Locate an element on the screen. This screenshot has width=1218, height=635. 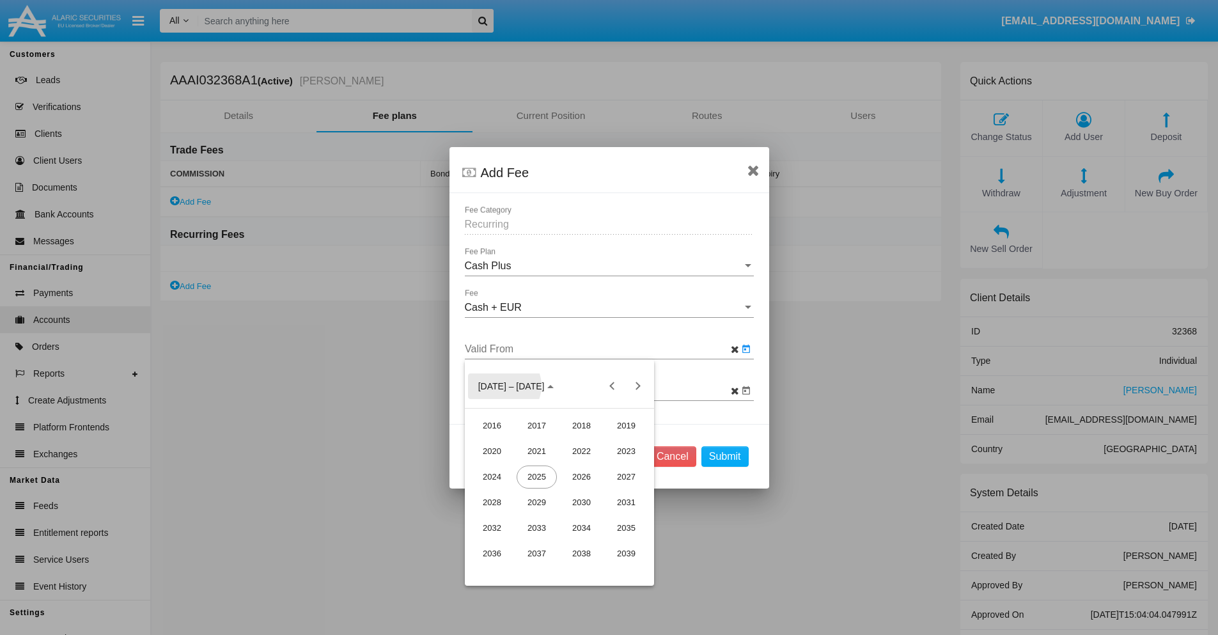
div: 2024 is located at coordinates (492, 477).